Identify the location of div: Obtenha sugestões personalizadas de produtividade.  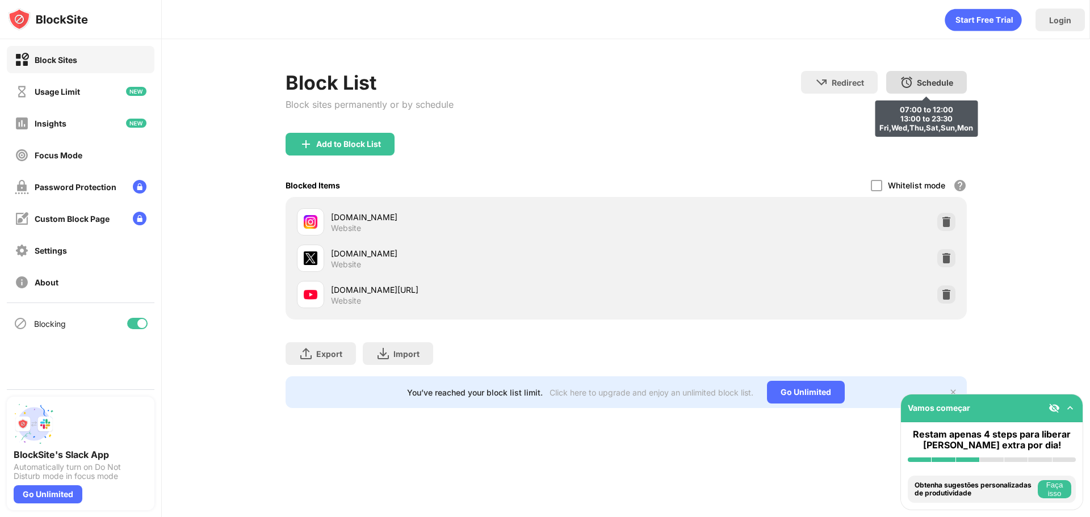
(975, 490).